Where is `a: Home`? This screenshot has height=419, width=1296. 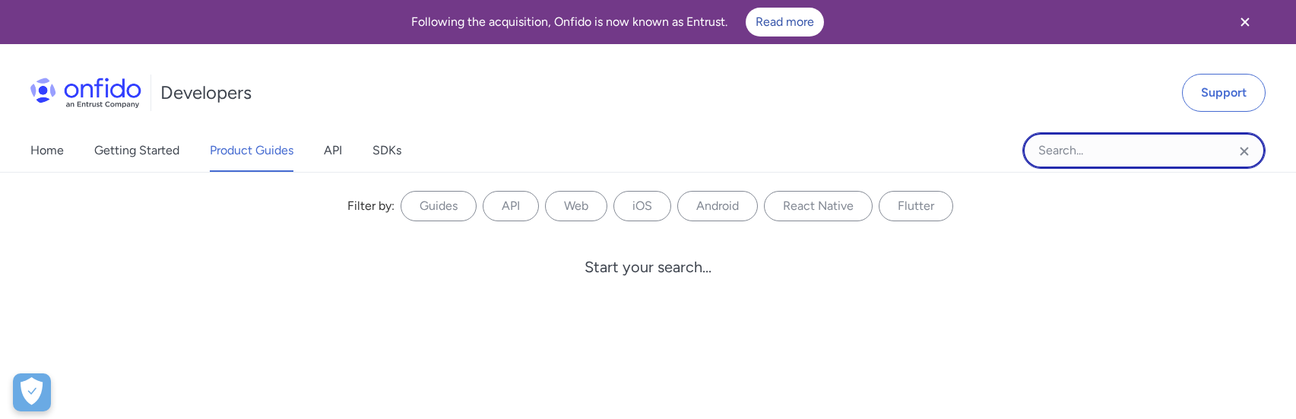
a: Home is located at coordinates (47, 151).